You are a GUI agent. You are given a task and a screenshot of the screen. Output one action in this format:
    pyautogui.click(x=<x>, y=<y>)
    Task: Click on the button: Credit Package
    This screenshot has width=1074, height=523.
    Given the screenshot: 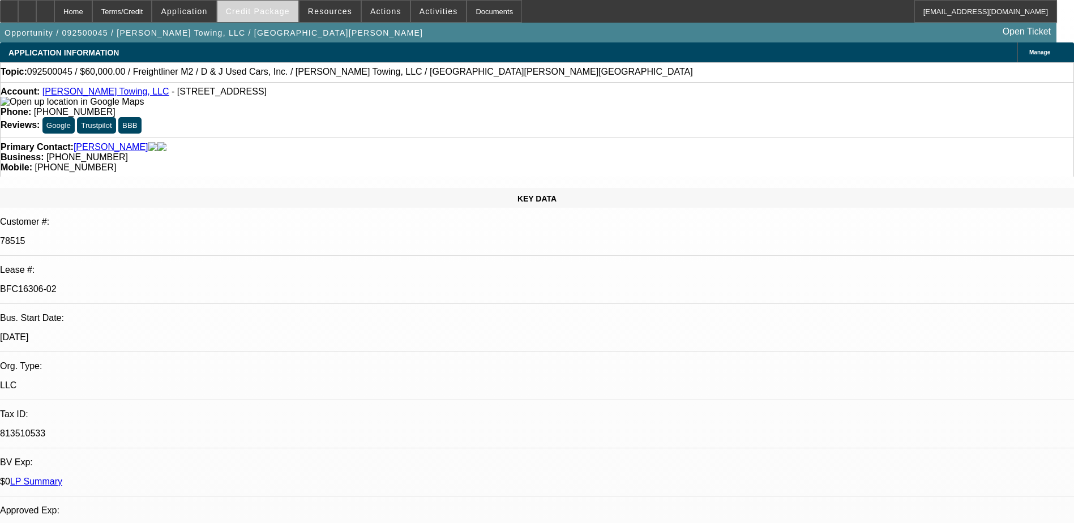 What is the action you would take?
    pyautogui.click(x=258, y=11)
    